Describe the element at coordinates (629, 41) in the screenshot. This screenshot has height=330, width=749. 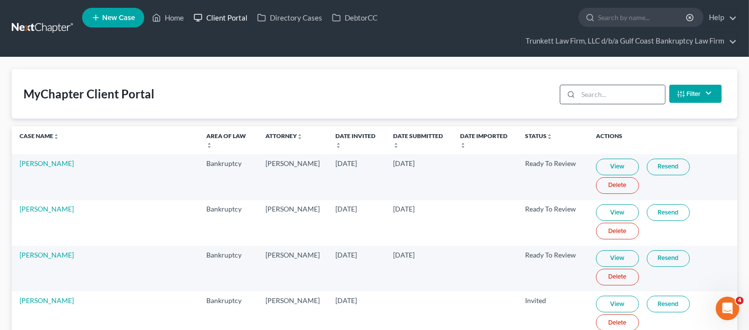
I see `a: Trunkett Law Firm, LLC d/b/a Gulf Coast Bankruptcy Law Firm` at that location.